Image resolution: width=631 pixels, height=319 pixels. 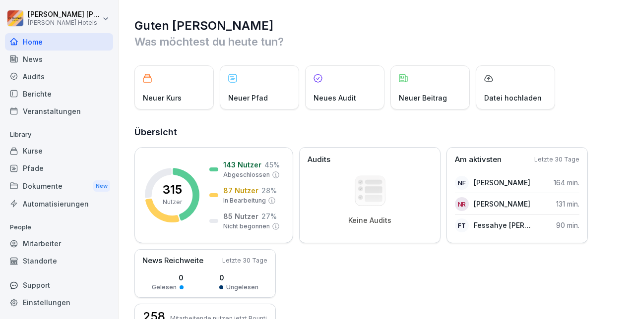 I want to click on p: Was möchtest du heute tun?, so click(x=375, y=42).